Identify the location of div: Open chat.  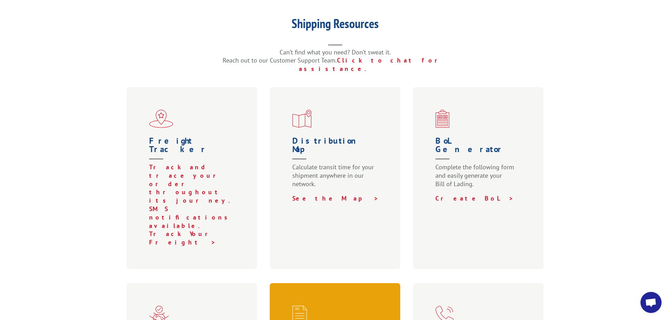
(651, 303).